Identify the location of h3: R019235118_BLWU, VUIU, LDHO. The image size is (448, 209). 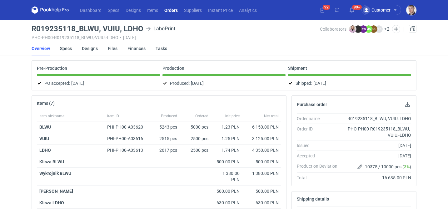
(88, 29).